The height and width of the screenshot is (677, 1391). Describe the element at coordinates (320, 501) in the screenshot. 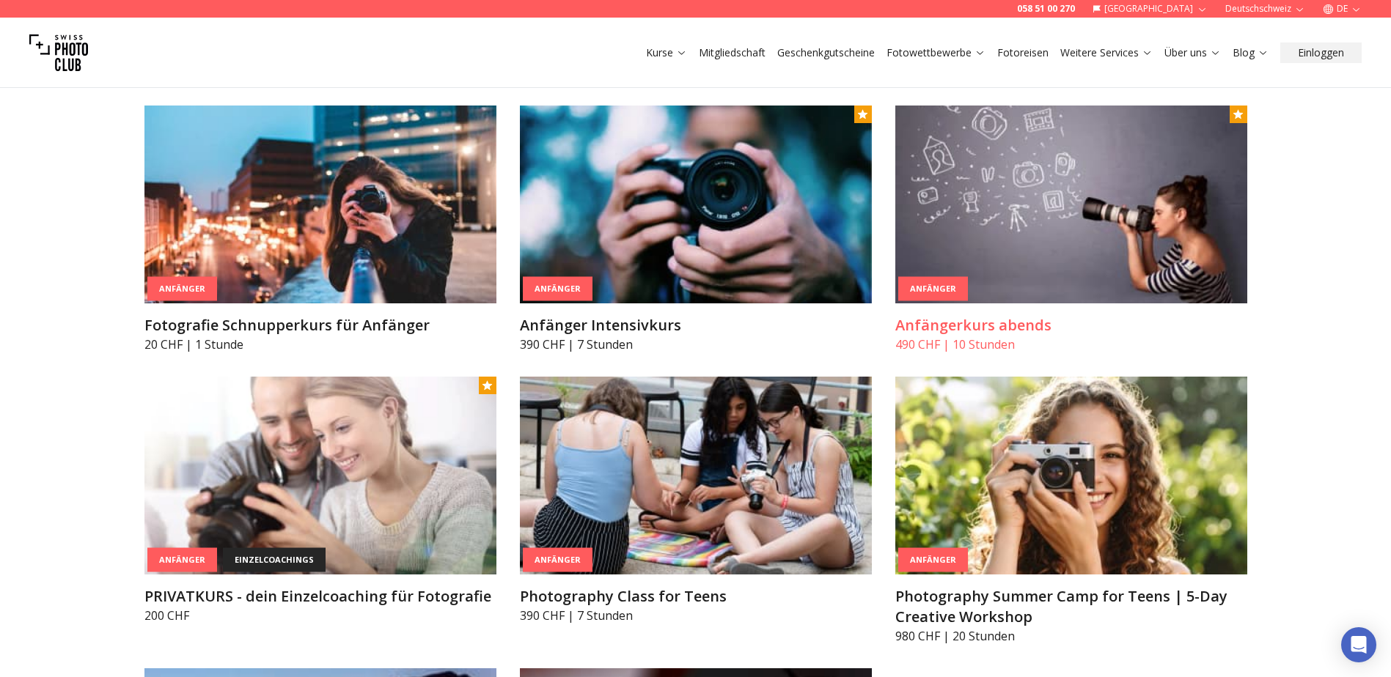

I see `a: PRIVATKURS - dein Einzelcoaching für FotografieAnfängereinzelcoachingsPRIVATKURS - dein Einzelcoa...` at that location.